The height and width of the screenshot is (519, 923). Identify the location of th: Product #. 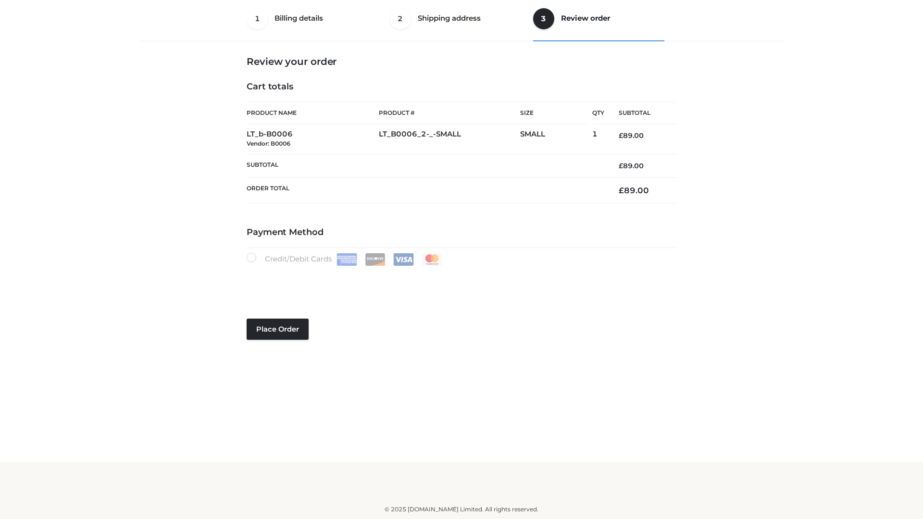
(449, 113).